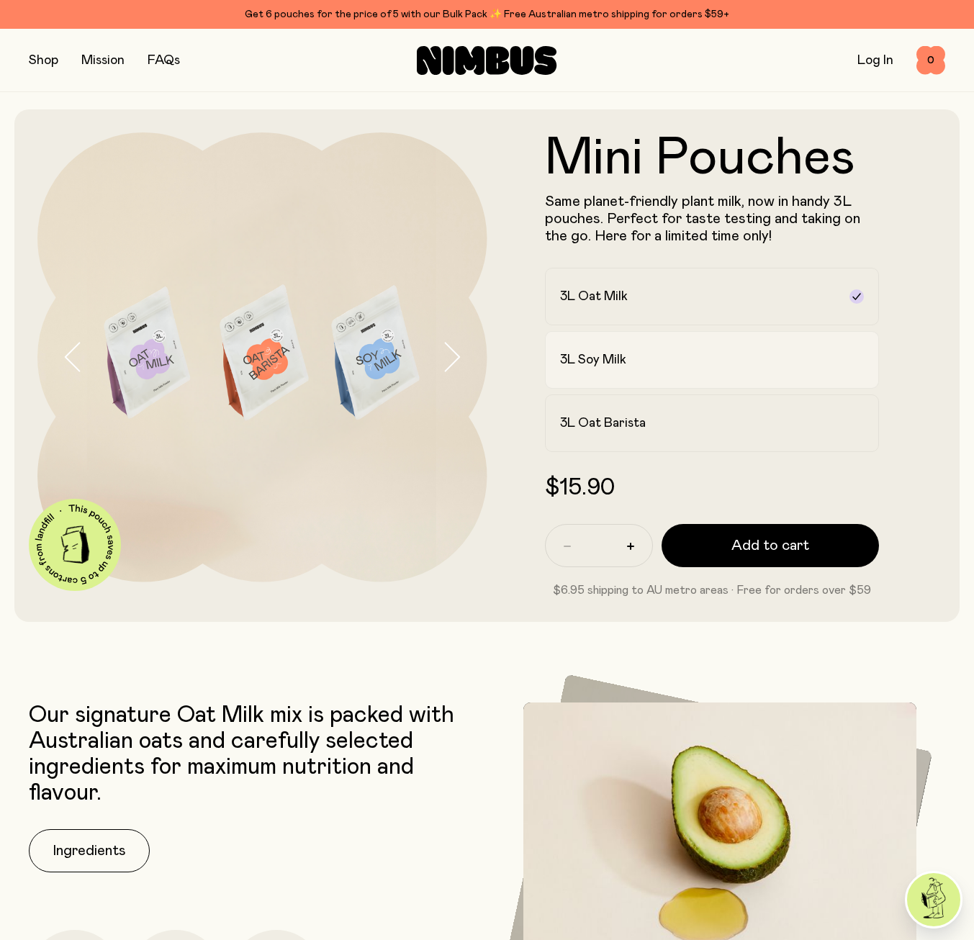 This screenshot has height=940, width=974. Describe the element at coordinates (931, 60) in the screenshot. I see `span: 0` at that location.